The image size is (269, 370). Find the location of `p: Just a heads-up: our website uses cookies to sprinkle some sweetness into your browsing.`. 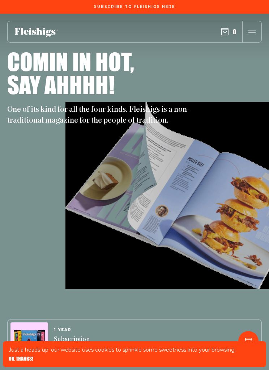

p: Just a heads-up: our website uses cookies to sprinkle some sweetness into your browsing. is located at coordinates (134, 350).